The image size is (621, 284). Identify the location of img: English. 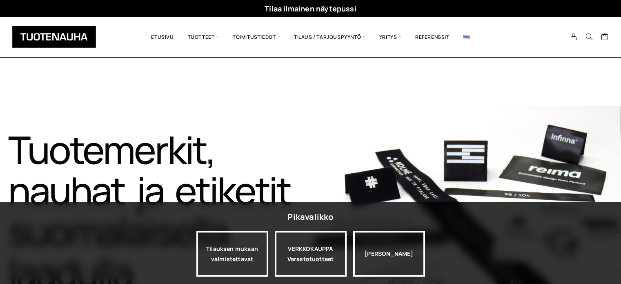
(467, 37).